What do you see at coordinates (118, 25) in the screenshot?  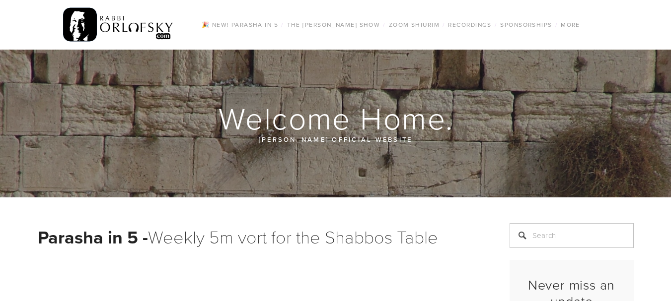 I see `img: RabbiOrlofsky.com` at bounding box center [118, 25].